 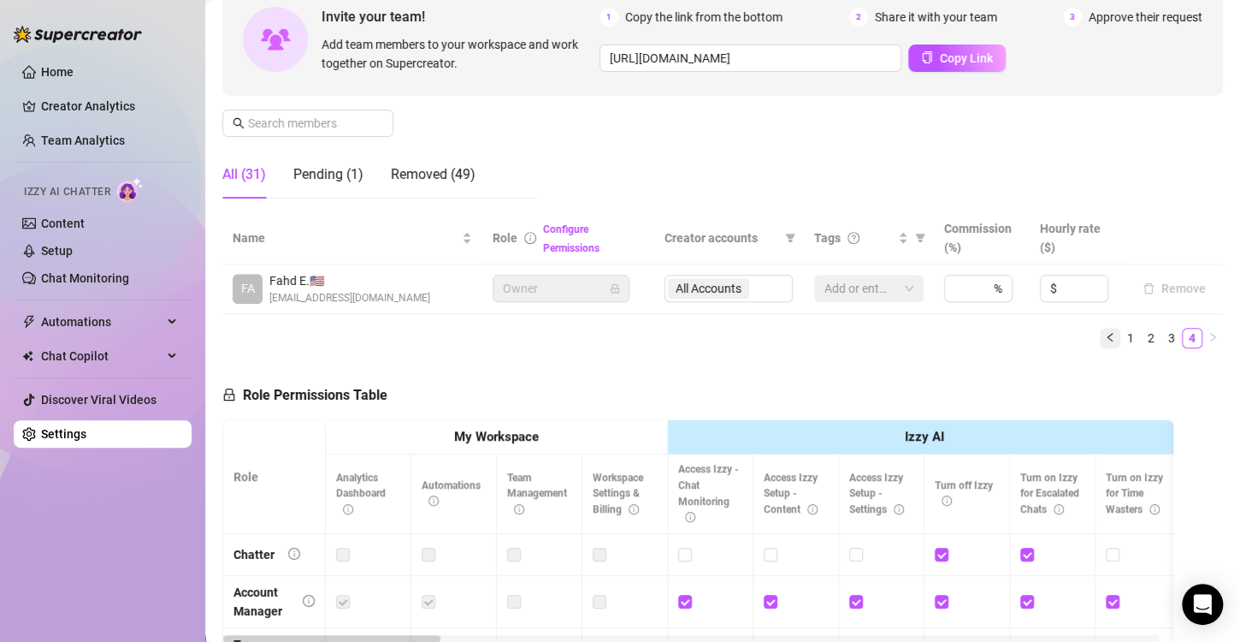 What do you see at coordinates (350, 281) in the screenshot?
I see `span: Fahd E. 🇺🇸` at bounding box center [350, 281].